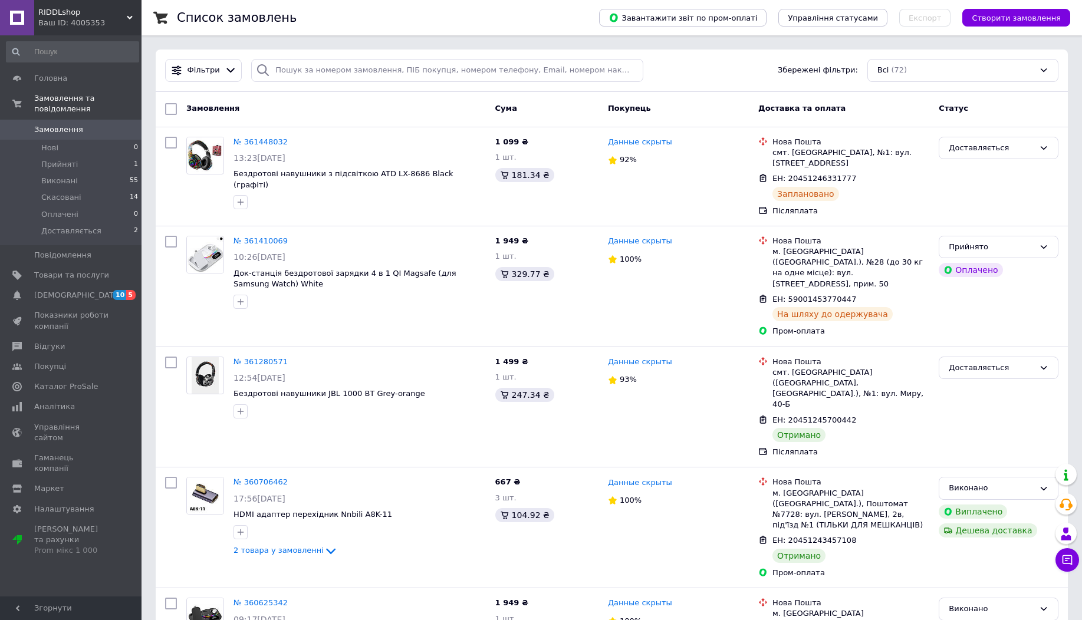 This screenshot has height=620, width=1082. Describe the element at coordinates (61, 197) in the screenshot. I see `span: Скасовані` at that location.